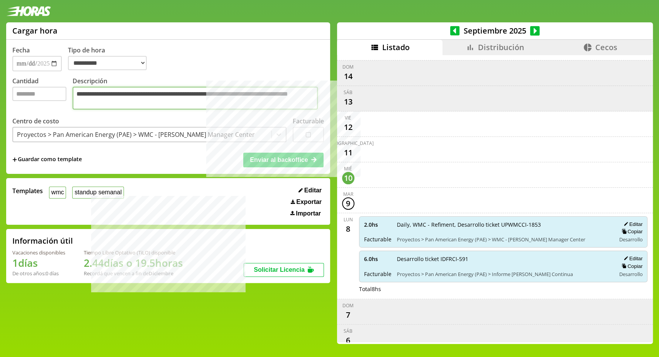  Describe the element at coordinates (348, 153) in the screenshot. I see `div: 11` at that location.